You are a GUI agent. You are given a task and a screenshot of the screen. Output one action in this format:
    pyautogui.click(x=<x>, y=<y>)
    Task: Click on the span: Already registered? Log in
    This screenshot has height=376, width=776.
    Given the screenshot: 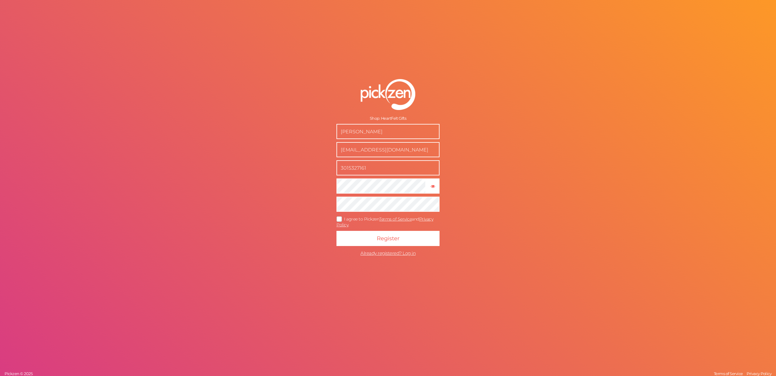 What is the action you would take?
    pyautogui.click(x=388, y=253)
    